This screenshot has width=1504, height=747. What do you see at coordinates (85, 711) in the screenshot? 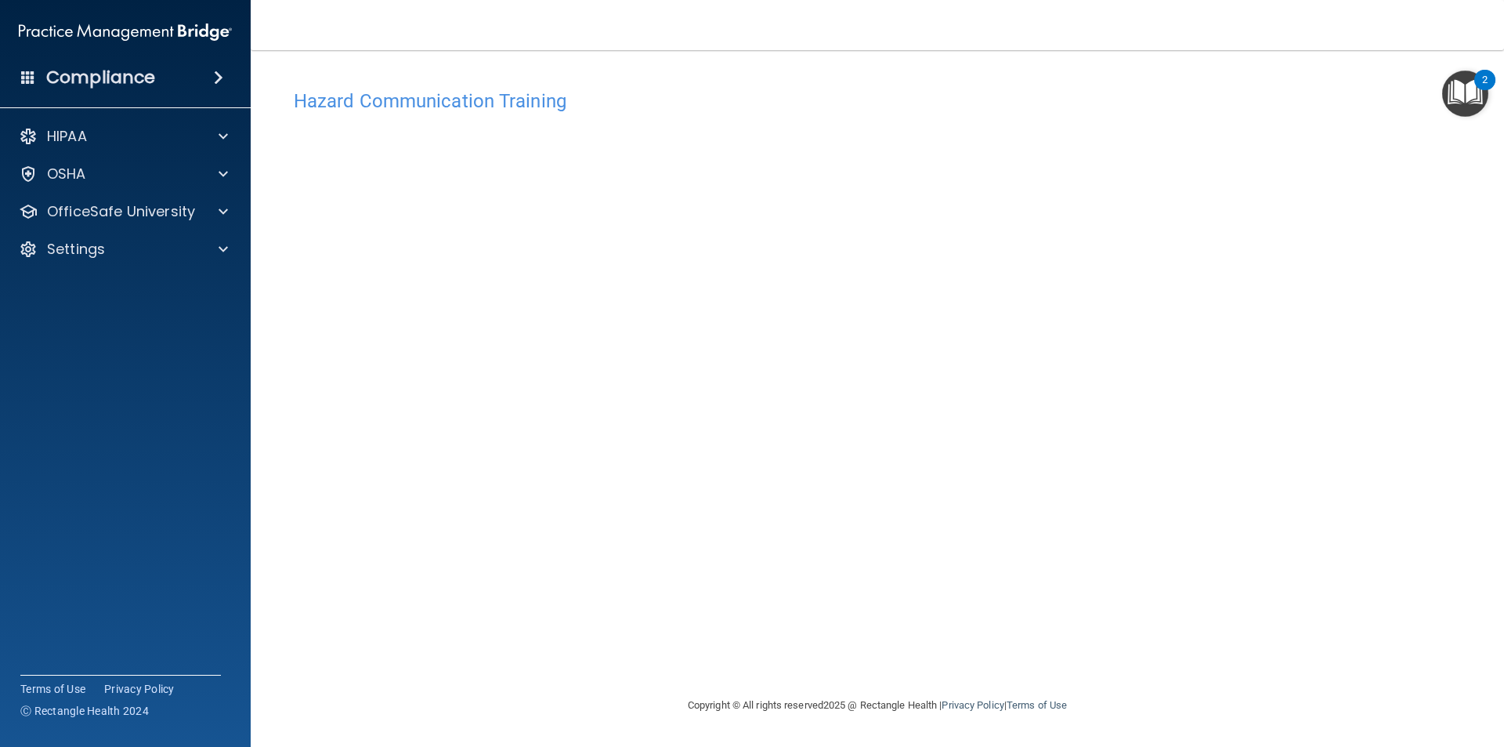
I see `span: Ⓒ Rectangle Health 2024` at bounding box center [85, 711].